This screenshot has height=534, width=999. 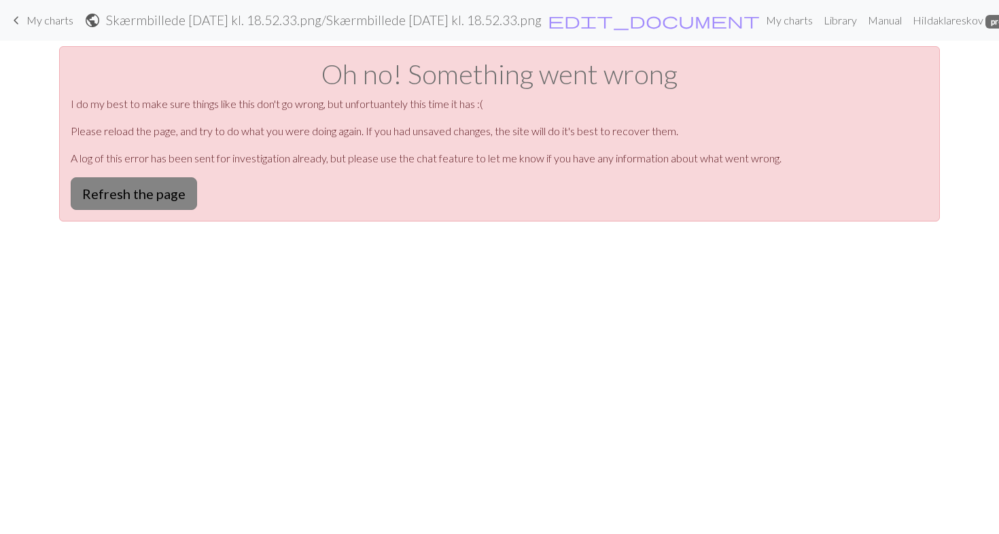 I want to click on a: Manual, so click(x=885, y=20).